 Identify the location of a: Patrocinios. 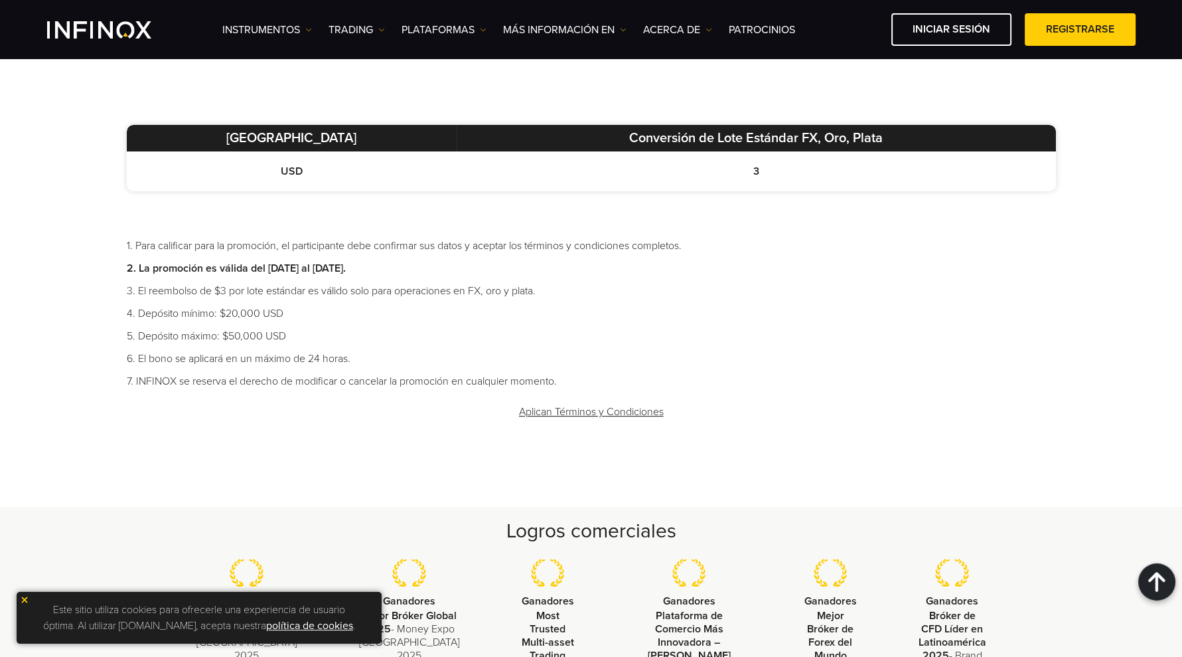
(762, 30).